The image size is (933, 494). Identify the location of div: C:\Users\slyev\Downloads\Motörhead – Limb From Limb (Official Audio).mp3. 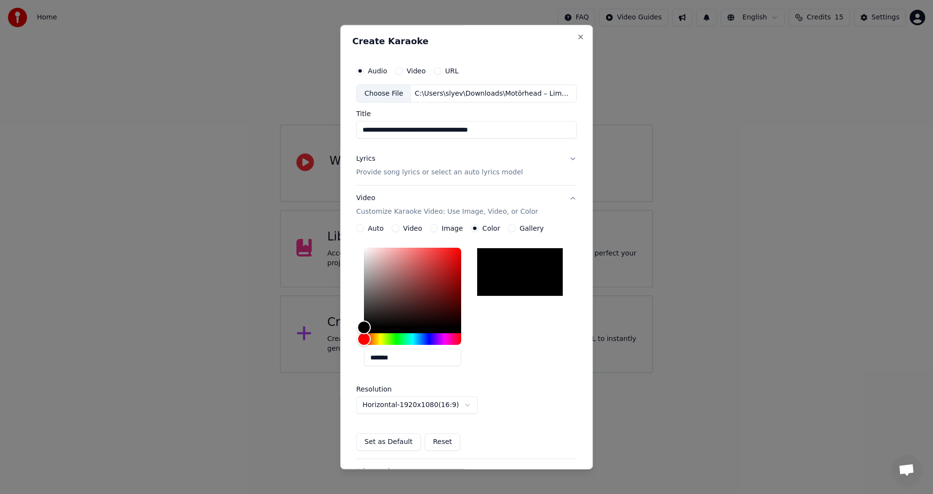
(494, 94).